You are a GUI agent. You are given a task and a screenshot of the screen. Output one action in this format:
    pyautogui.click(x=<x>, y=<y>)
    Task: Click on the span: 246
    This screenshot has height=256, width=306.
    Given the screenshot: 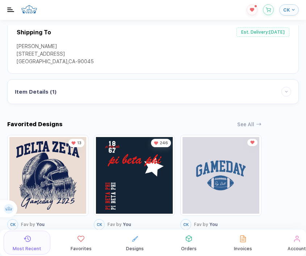 What is the action you would take?
    pyautogui.click(x=164, y=143)
    